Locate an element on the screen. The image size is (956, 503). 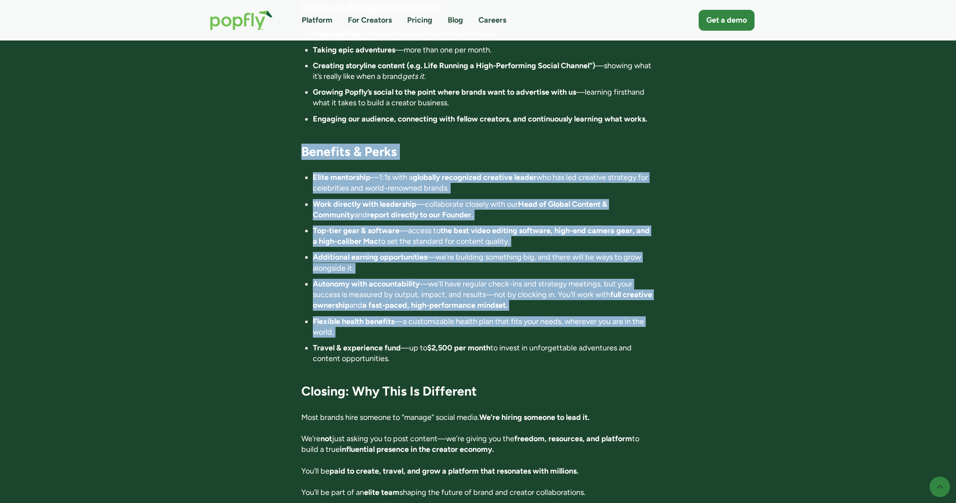
p: Most brands hire someone to “manage” social media. is located at coordinates (478, 418).